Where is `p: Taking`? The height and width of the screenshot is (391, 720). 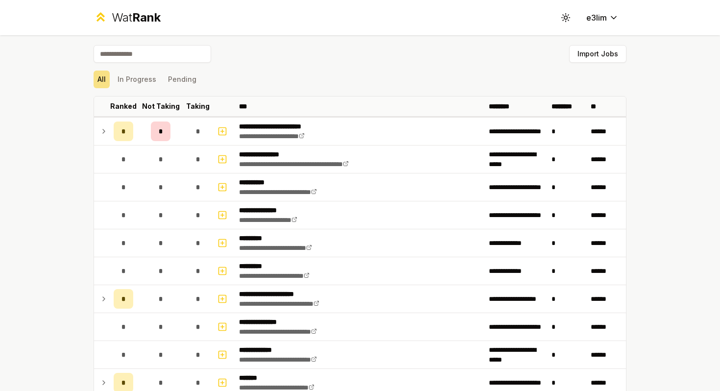
p: Taking is located at coordinates (198, 106).